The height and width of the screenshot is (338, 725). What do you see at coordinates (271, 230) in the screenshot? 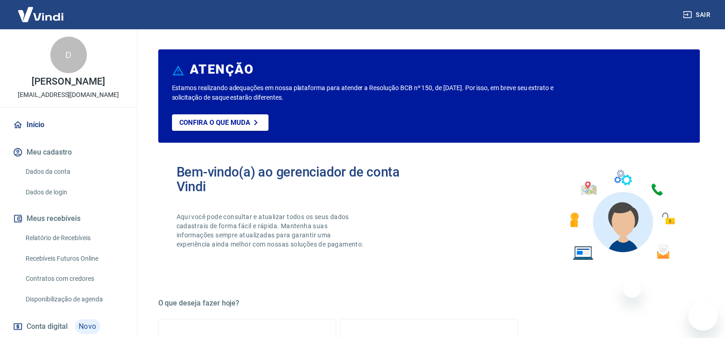
I see `p: Aqui você pode consultar e atualizar todos os seus dados cadastrais de forma fácil e rápida. Mant...` at bounding box center [271, 230].